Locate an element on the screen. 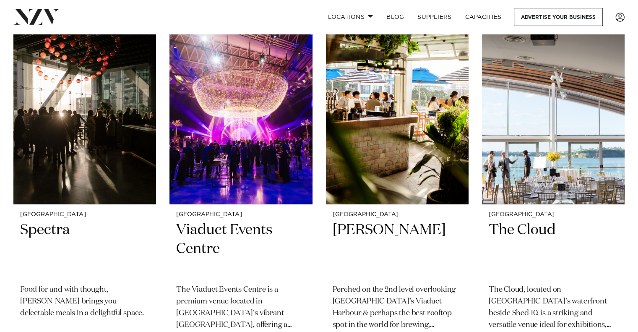 The height and width of the screenshot is (332, 638). a: Capacities is located at coordinates (483, 17).